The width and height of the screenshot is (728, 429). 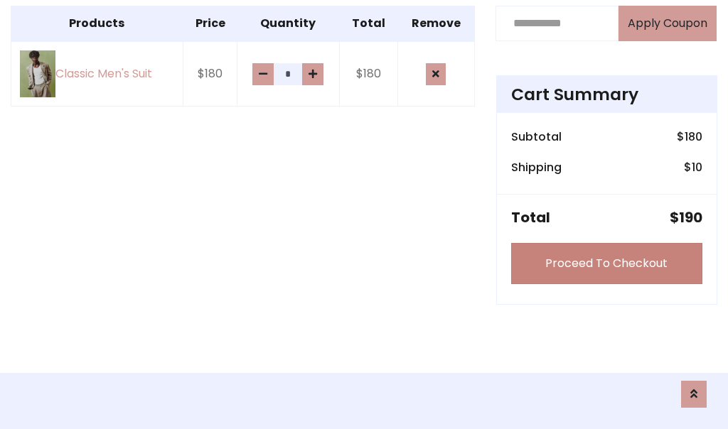 What do you see at coordinates (696, 167) in the screenshot?
I see `span: 10` at bounding box center [696, 167].